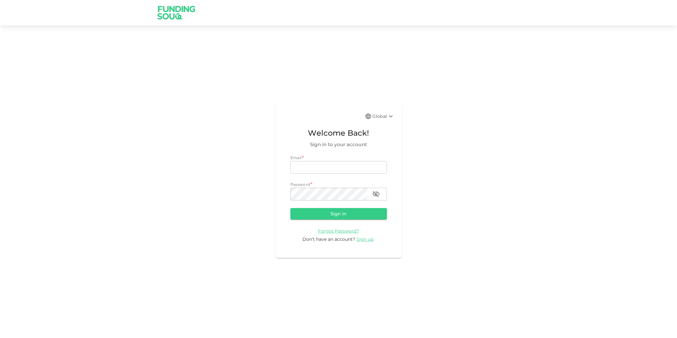  Describe the element at coordinates (339, 133) in the screenshot. I see `span: Welcome Back!` at that location.